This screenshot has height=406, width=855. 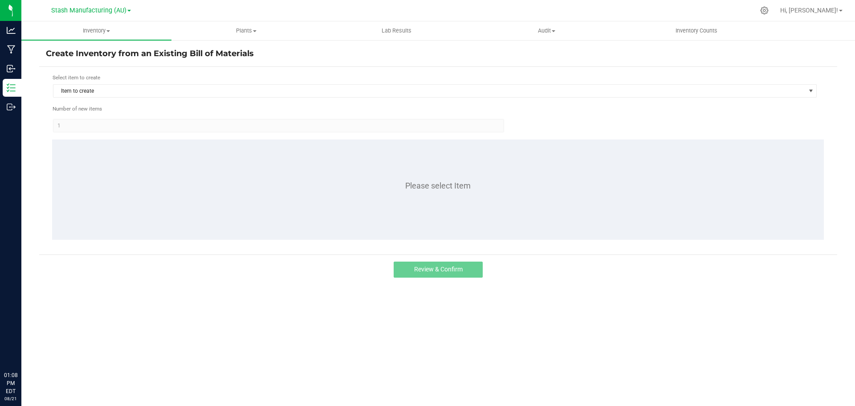 What do you see at coordinates (11, 69) in the screenshot?
I see `inline-svg: Inbound` at bounding box center [11, 69].